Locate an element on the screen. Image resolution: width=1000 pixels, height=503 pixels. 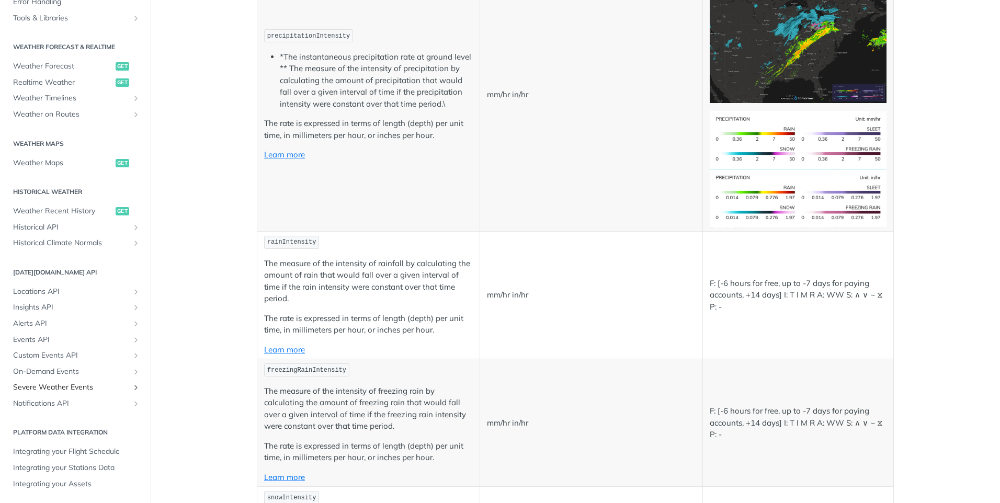
h2: Historical Weather is located at coordinates (75, 192).